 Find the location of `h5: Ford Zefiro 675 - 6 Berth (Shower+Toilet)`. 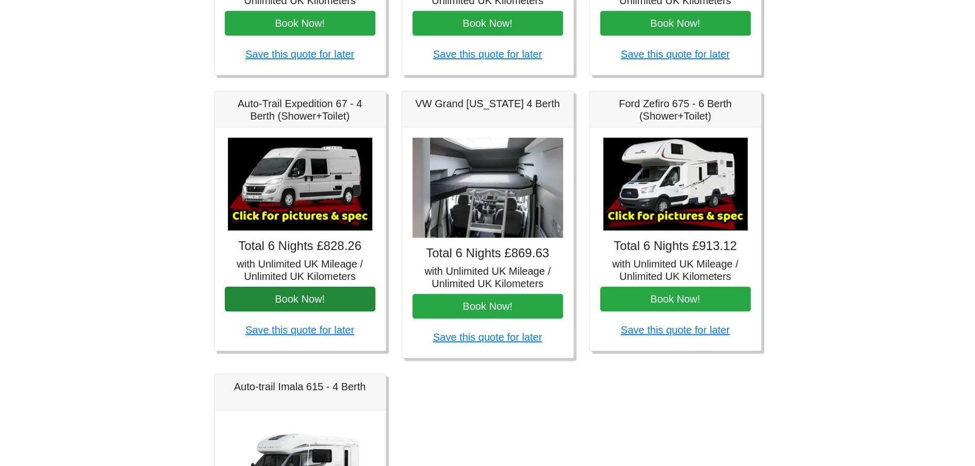

h5: Ford Zefiro 675 - 6 Berth (Shower+Toilet) is located at coordinates (676, 110).